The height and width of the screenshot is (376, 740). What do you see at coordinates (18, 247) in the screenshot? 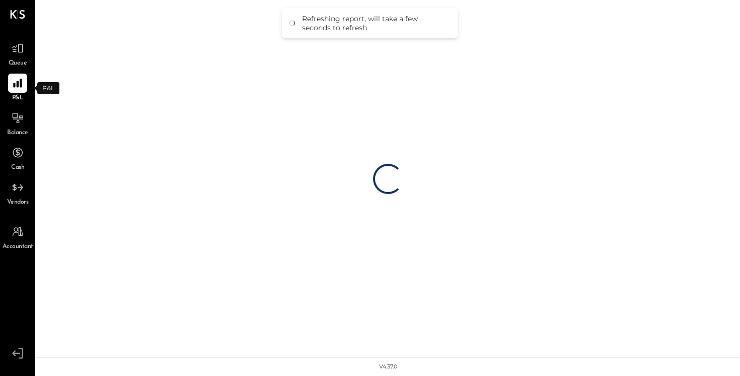
I see `span: Accountant` at bounding box center [18, 247].